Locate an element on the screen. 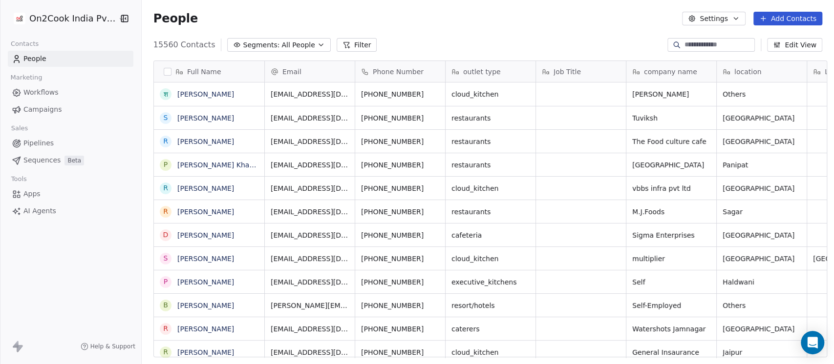 This screenshot has width=834, height=364. img: on2cook%20logo-04%20copy.jpg is located at coordinates (20, 19).